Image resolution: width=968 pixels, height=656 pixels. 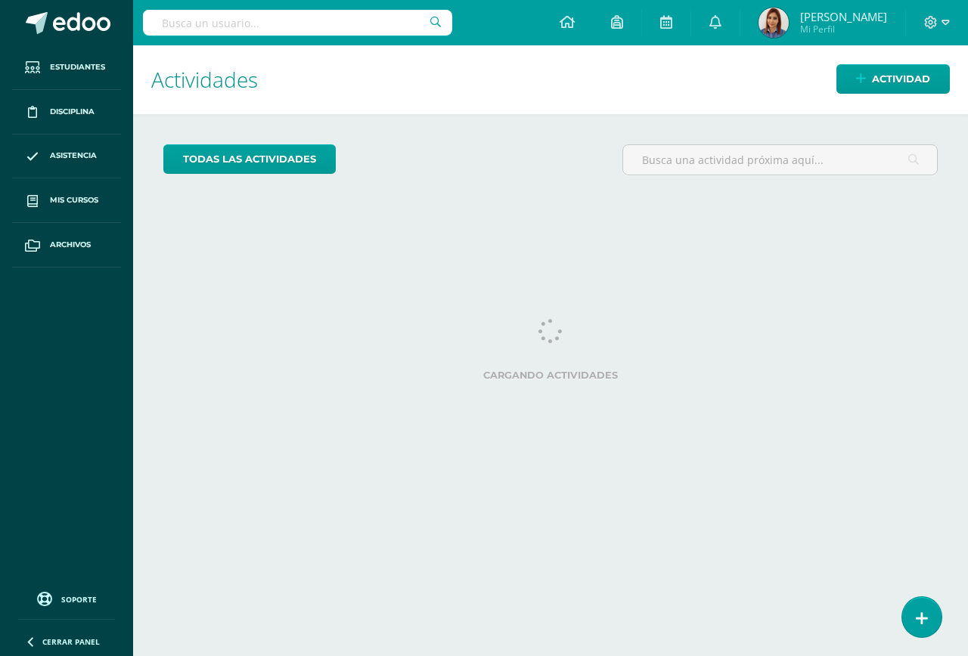 What do you see at coordinates (67, 598) in the screenshot?
I see `a: Soporte` at bounding box center [67, 598].